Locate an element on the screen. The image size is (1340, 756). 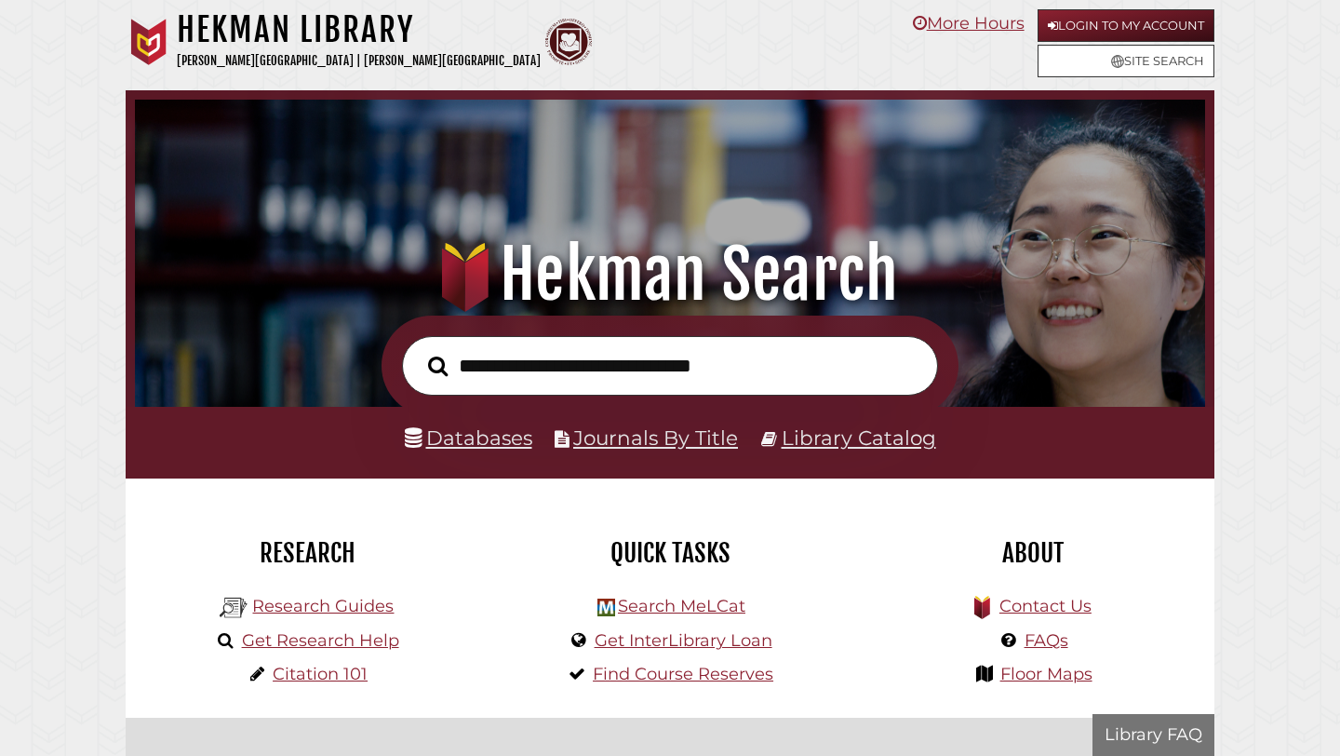
a: FAQs is located at coordinates (1046, 640).